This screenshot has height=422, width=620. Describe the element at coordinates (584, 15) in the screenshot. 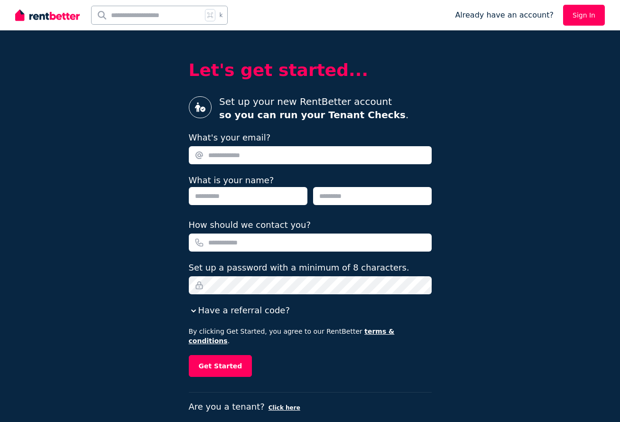

I see `a: Sign In` at that location.